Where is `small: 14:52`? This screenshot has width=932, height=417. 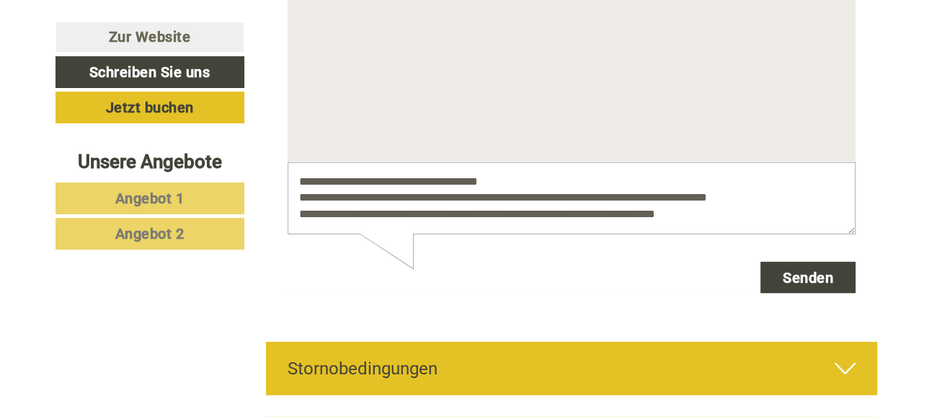 small: 14:52 is located at coordinates (124, 75).